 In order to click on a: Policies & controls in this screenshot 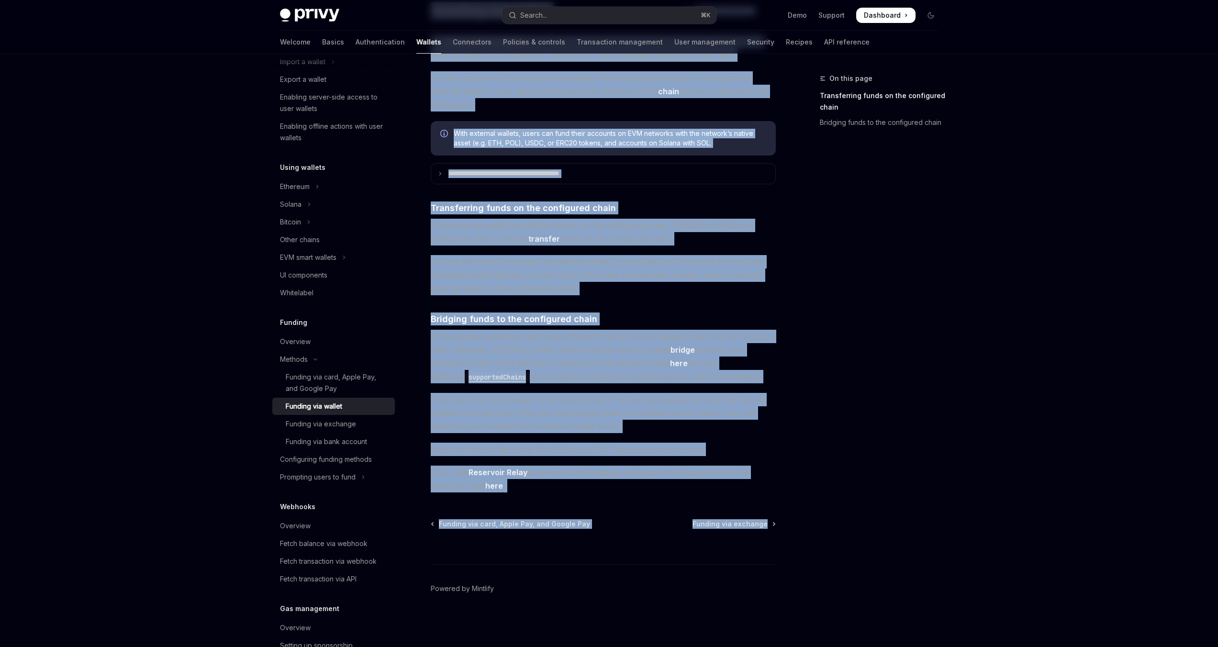, I will do `click(534, 42)`.